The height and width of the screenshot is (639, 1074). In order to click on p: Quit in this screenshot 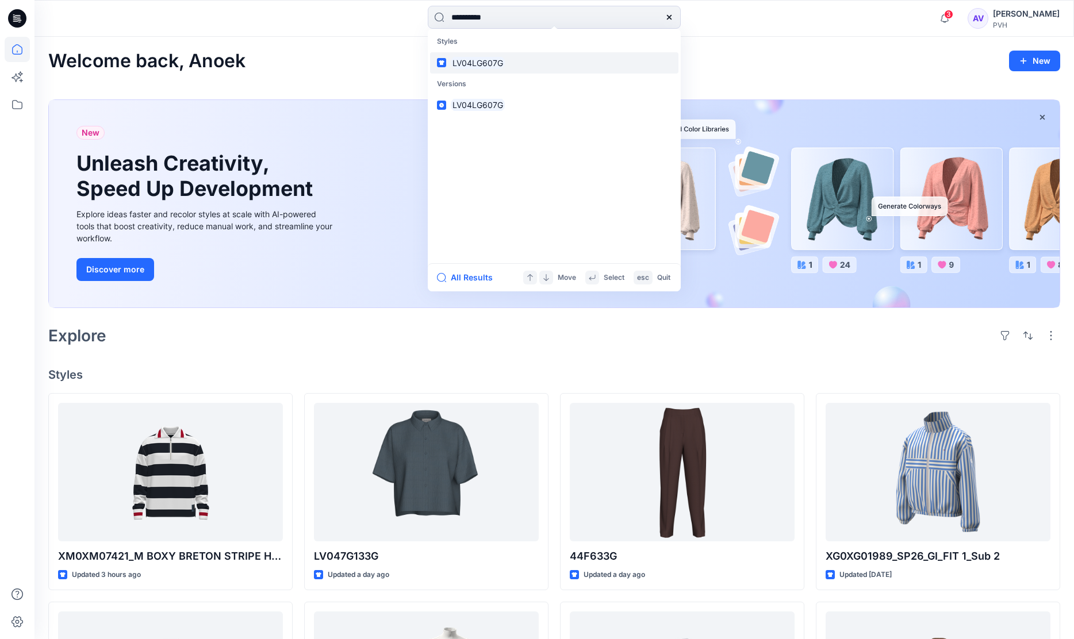, I will do `click(663, 278)`.